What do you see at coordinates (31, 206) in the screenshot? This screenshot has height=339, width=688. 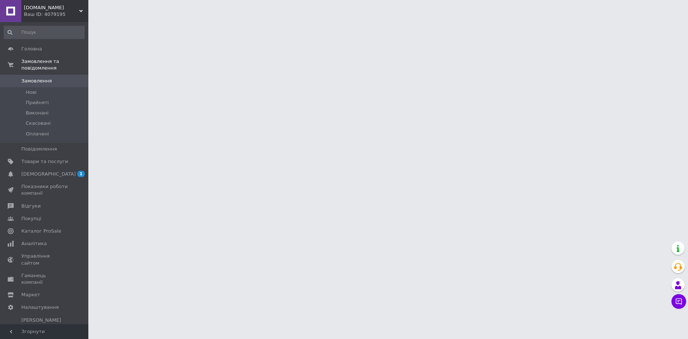 I see `span: Відгуки` at bounding box center [31, 206].